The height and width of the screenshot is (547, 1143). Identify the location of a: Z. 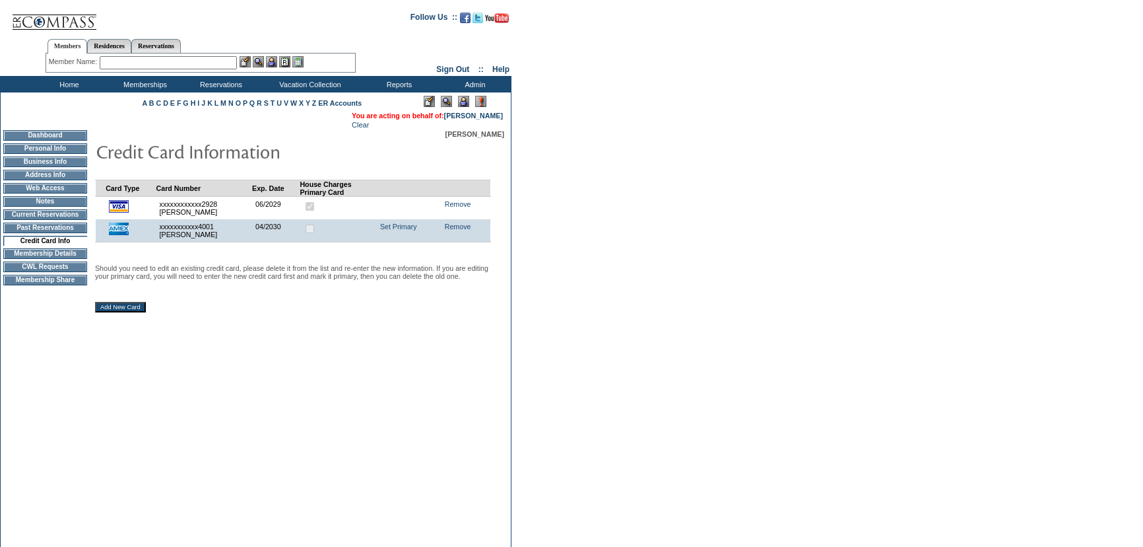
(314, 103).